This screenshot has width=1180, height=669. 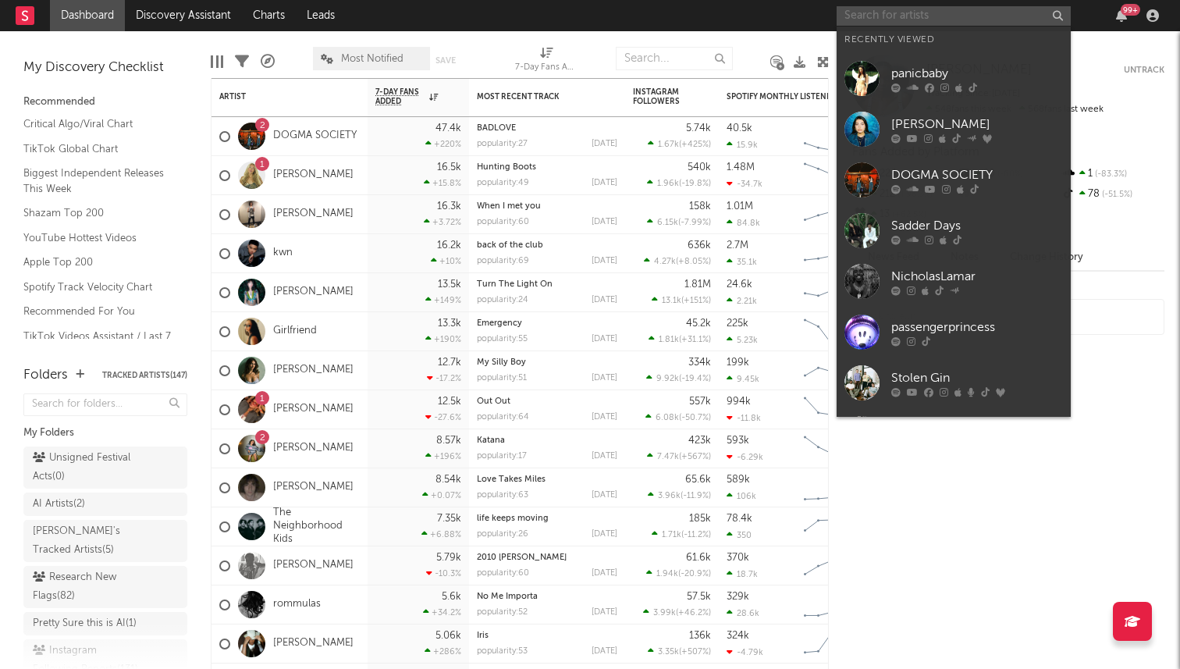 I want to click on div: Love Takes Miles, so click(x=547, y=479).